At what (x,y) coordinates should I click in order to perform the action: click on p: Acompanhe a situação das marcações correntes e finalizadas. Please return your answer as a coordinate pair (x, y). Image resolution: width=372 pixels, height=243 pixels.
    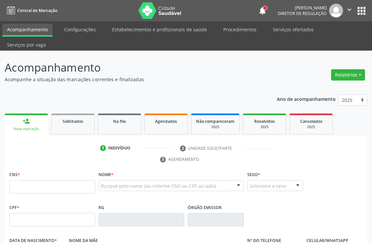
    Looking at the image, I should click on (131, 79).